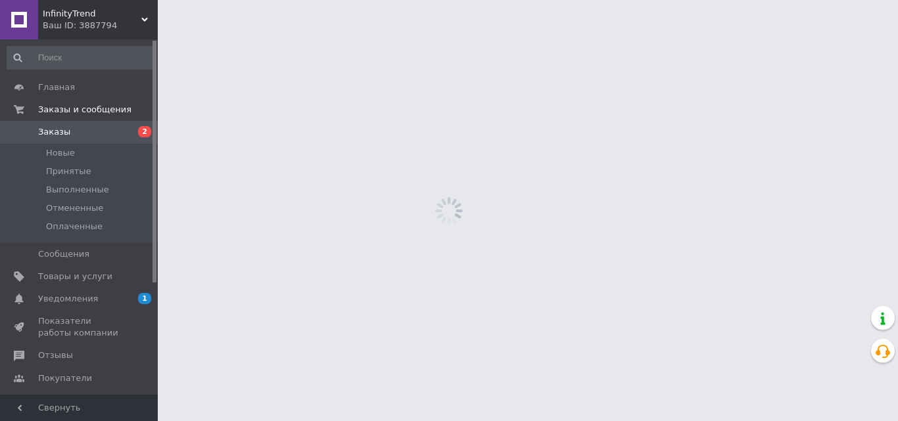 The width and height of the screenshot is (898, 421). Describe the element at coordinates (80, 327) in the screenshot. I see `span: Показатели работы компании` at that location.